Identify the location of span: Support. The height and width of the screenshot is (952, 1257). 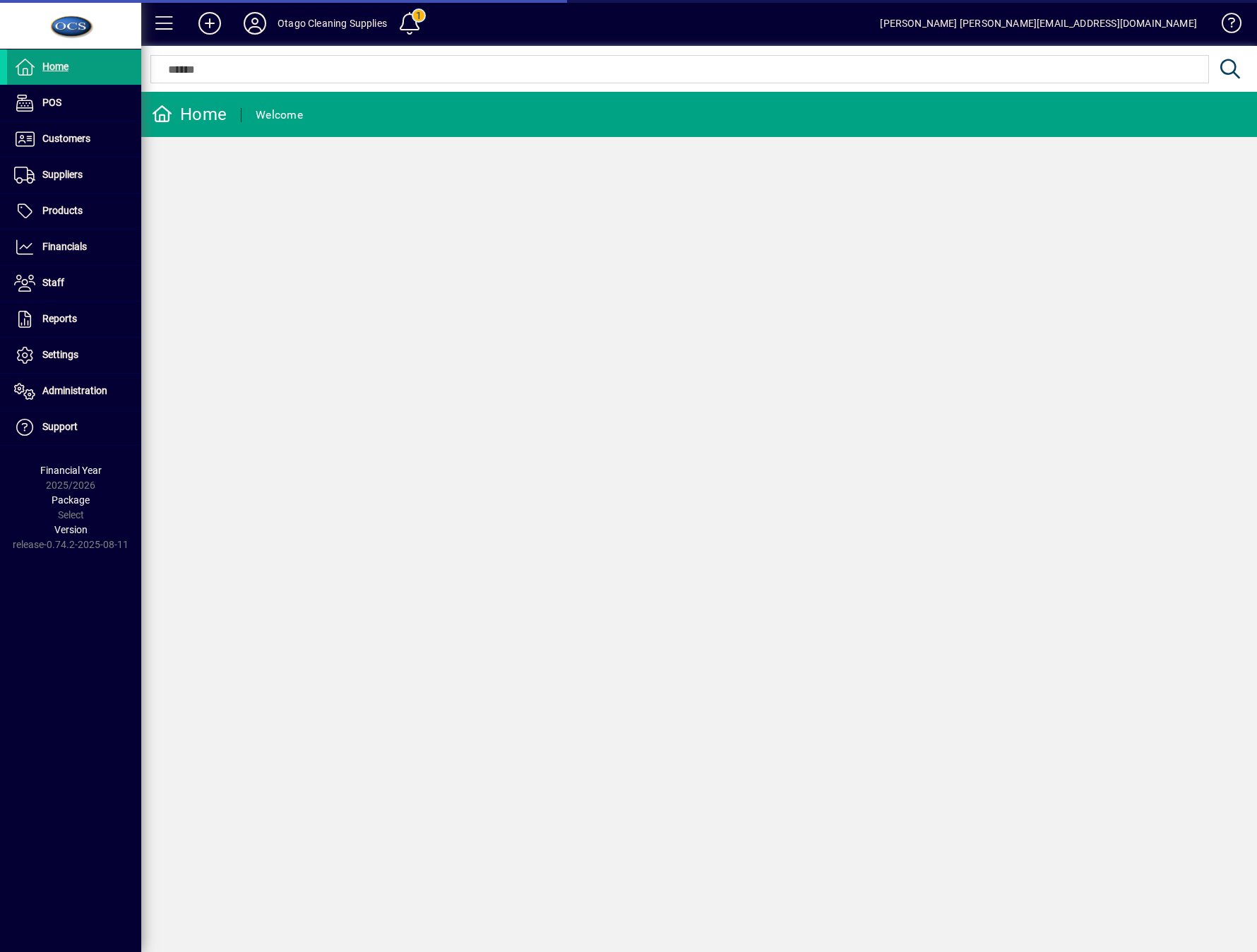
(60, 426).